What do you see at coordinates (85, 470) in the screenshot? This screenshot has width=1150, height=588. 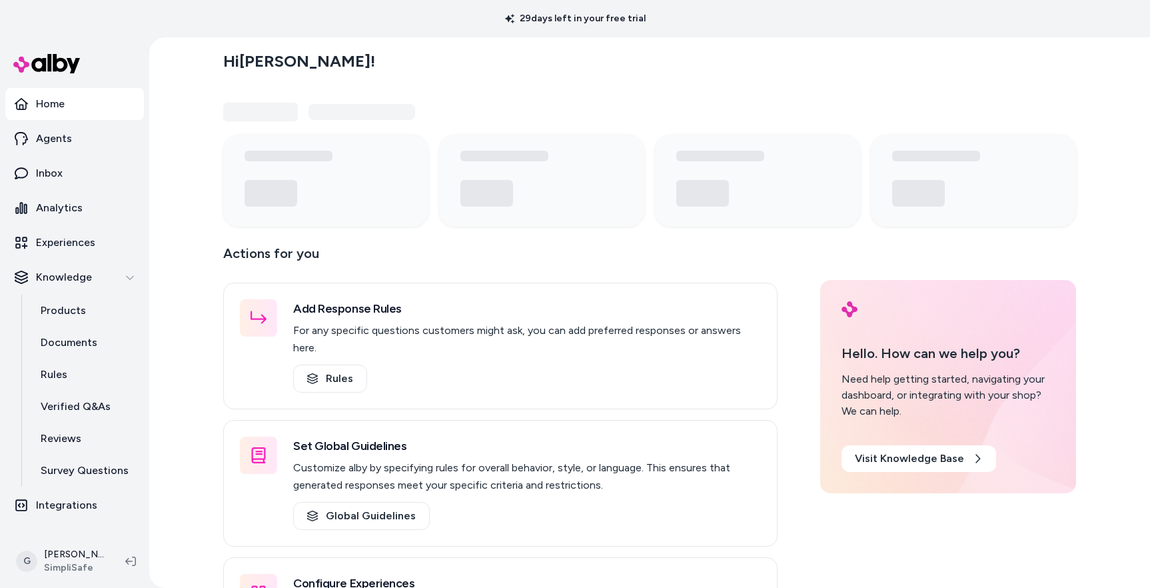 I see `p: Survey Questions` at bounding box center [85, 470].